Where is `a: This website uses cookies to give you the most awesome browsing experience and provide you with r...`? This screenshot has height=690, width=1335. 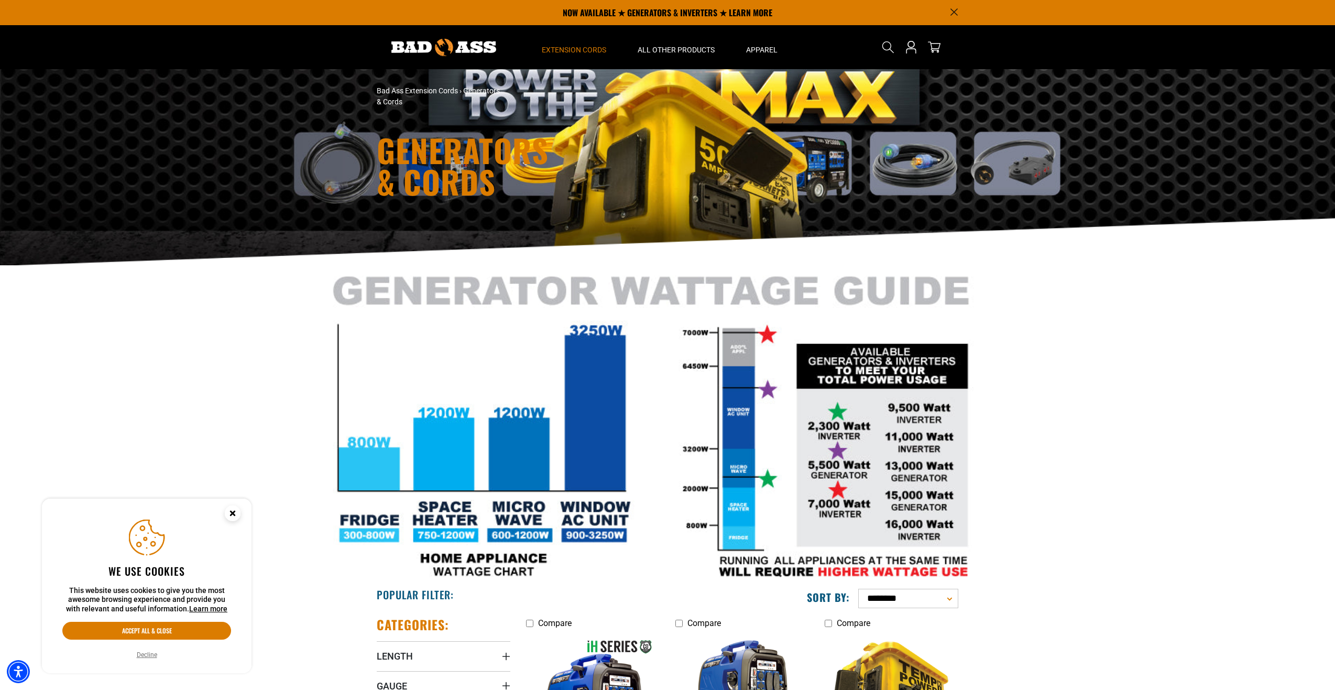 a: This website uses cookies to give you the most awesome browsing experience and provide you with r... is located at coordinates (208, 608).